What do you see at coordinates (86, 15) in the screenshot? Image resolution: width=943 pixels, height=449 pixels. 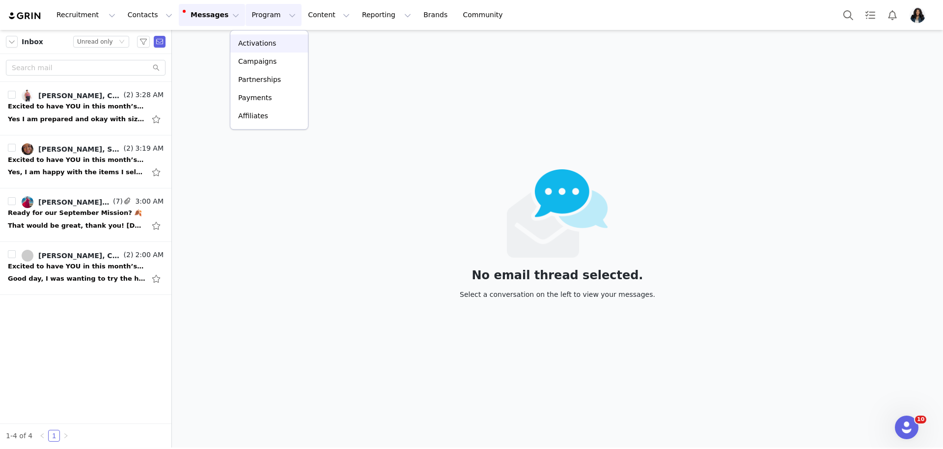 I see `button: Recruitment` at bounding box center [86, 15].